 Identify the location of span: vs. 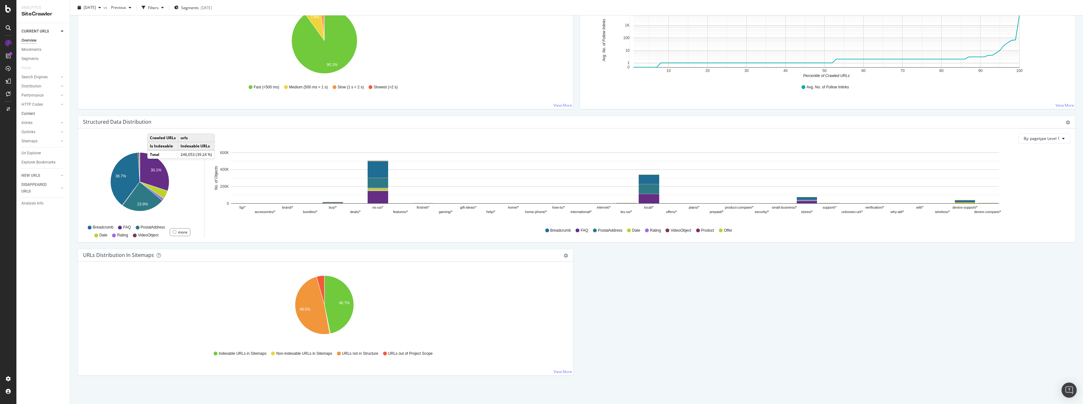
(106, 7).